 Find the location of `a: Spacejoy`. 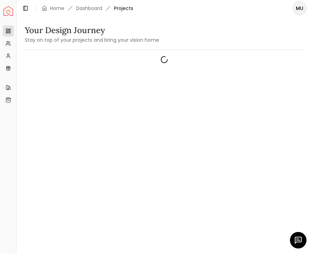

a: Spacejoy is located at coordinates (8, 11).